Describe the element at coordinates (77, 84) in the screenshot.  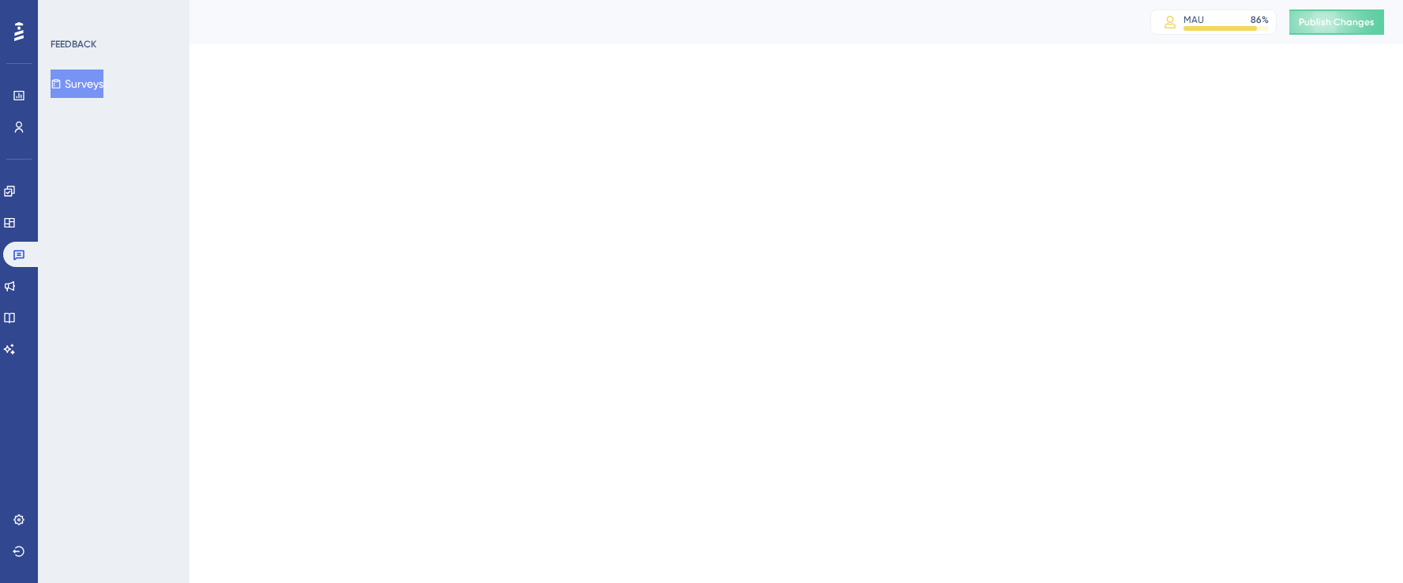
I see `button: Surveys` at that location.